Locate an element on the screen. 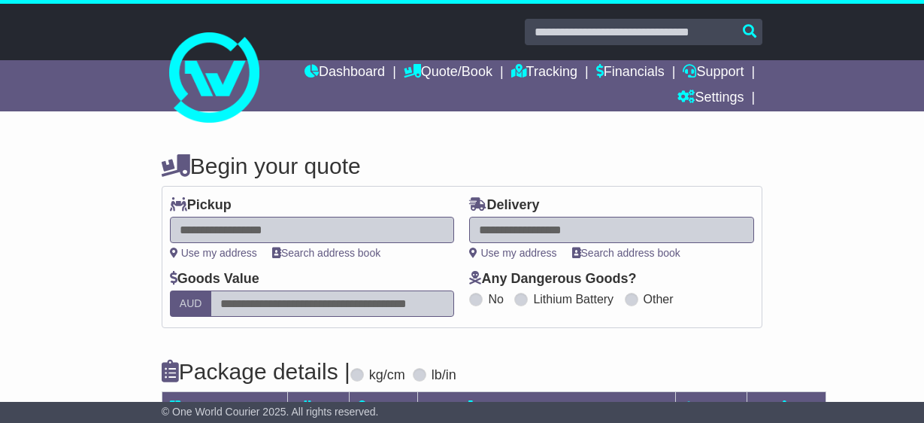 This screenshot has width=924, height=423. label: Goods Value is located at coordinates (214, 279).